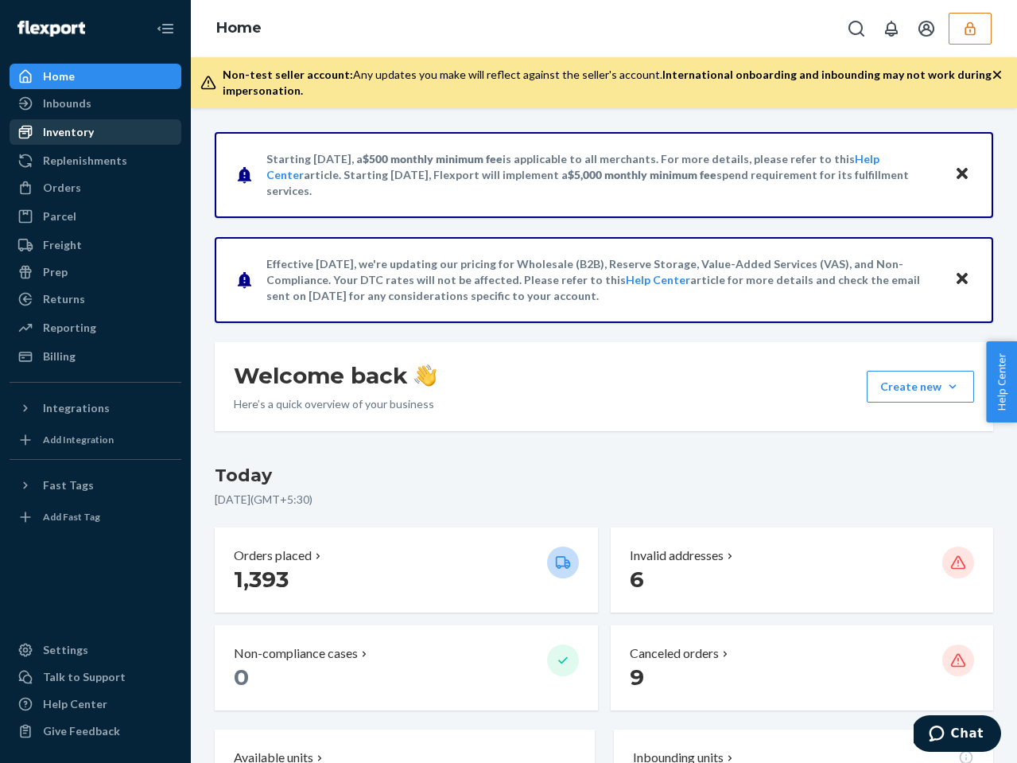  I want to click on button: Invalid addresses 6, so click(802, 569).